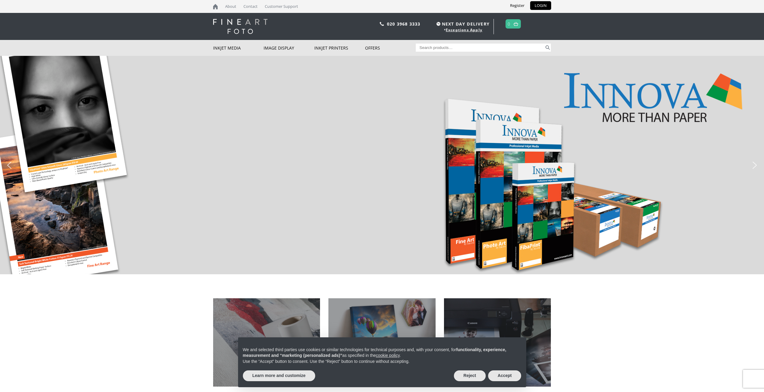  I want to click on span: NEXT DAY DELIVERY, so click(462, 24).